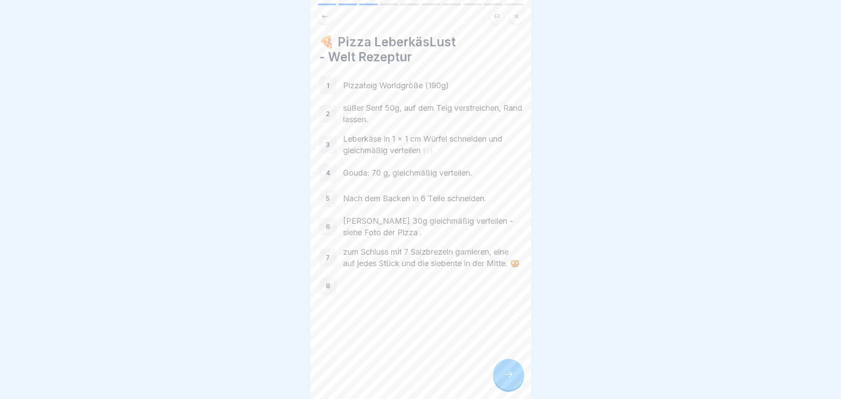 The image size is (841, 399). I want to click on p: 2, so click(328, 114).